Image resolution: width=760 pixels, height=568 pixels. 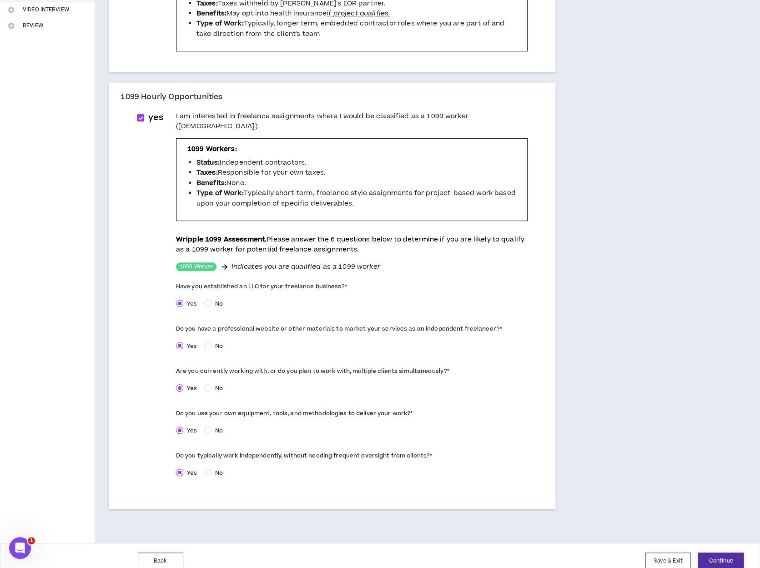 What do you see at coordinates (356, 29) in the screenshot?
I see `li: Typically, longer term, embedded contractor roles where you are part of and take direction from t...` at bounding box center [356, 29].